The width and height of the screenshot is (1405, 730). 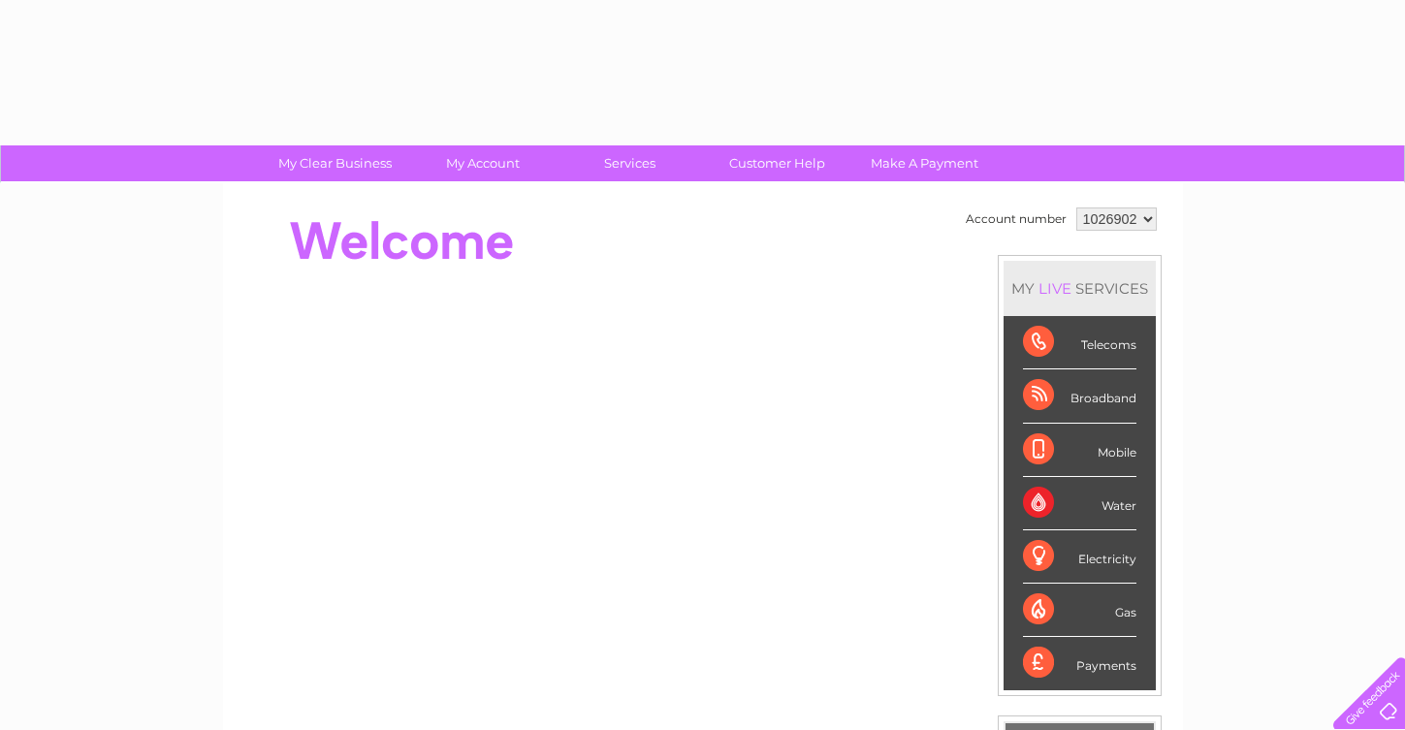 What do you see at coordinates (482, 163) in the screenshot?
I see `a: My Account` at bounding box center [482, 163].